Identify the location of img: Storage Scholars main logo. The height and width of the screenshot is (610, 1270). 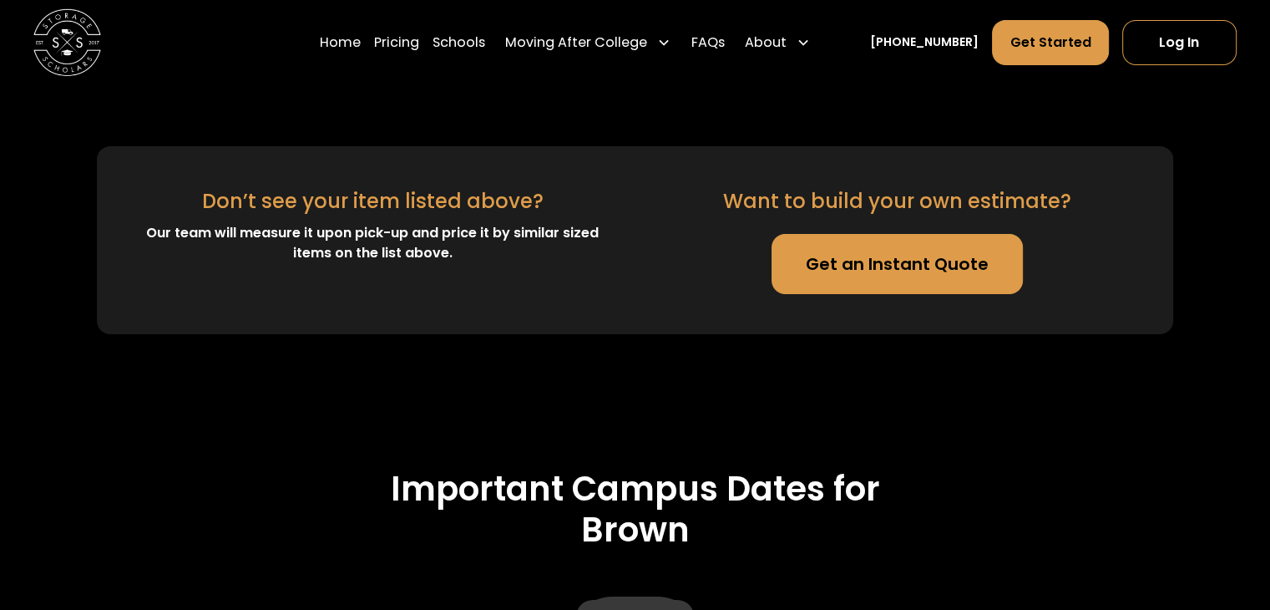
(67, 42).